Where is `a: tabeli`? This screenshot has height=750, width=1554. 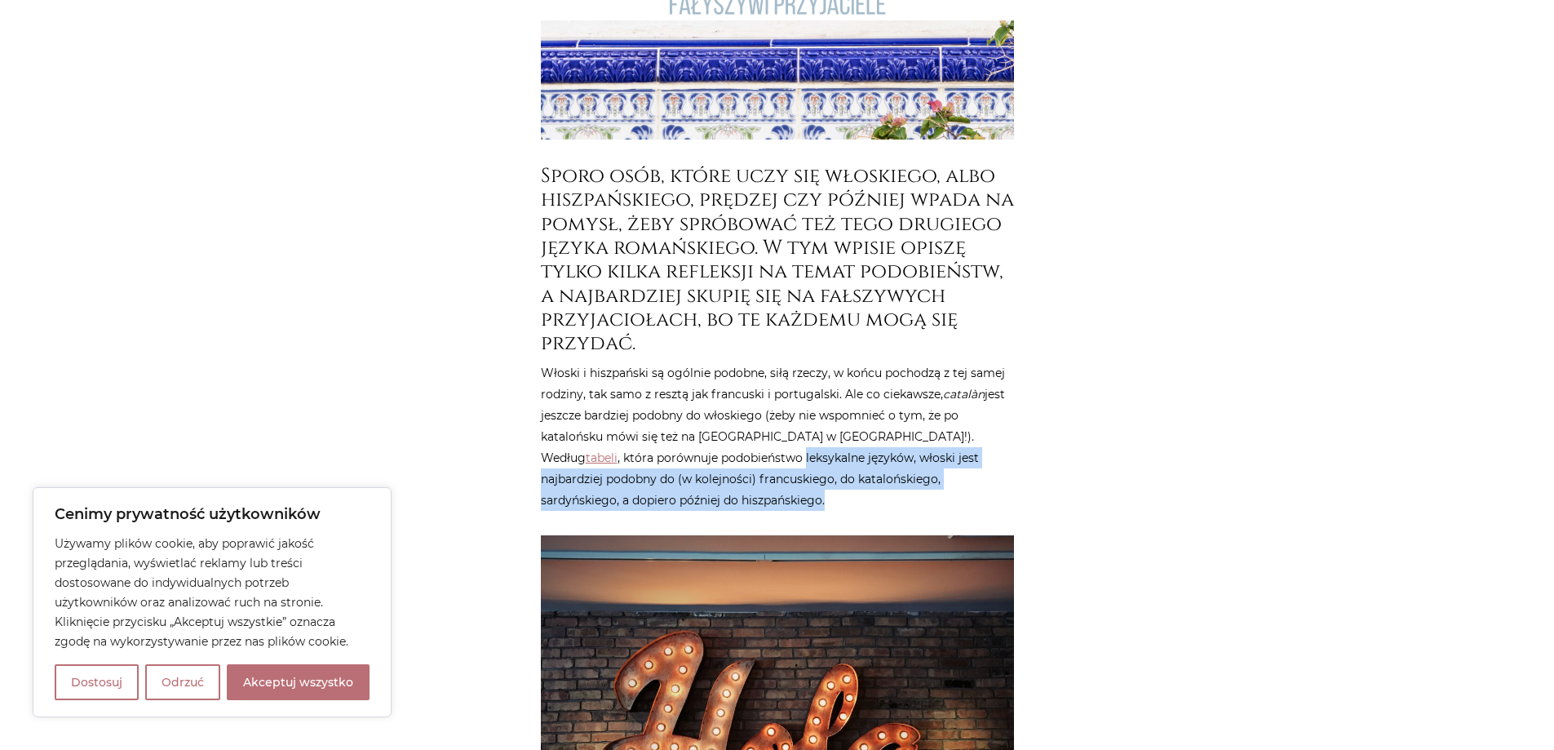
a: tabeli is located at coordinates (601, 458).